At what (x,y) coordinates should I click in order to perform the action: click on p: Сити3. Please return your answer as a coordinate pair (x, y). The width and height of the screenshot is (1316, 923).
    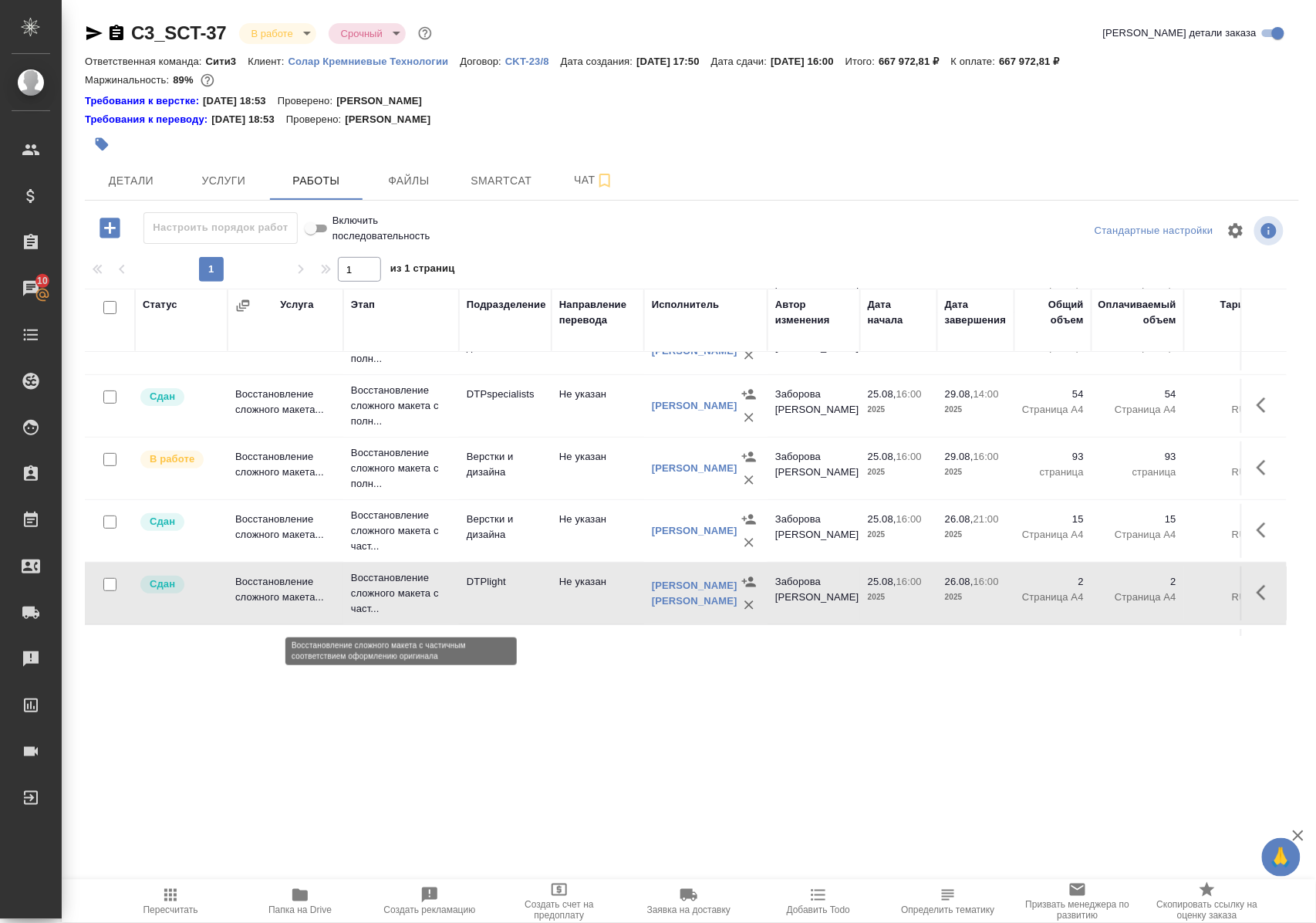
    Looking at the image, I should click on (227, 61).